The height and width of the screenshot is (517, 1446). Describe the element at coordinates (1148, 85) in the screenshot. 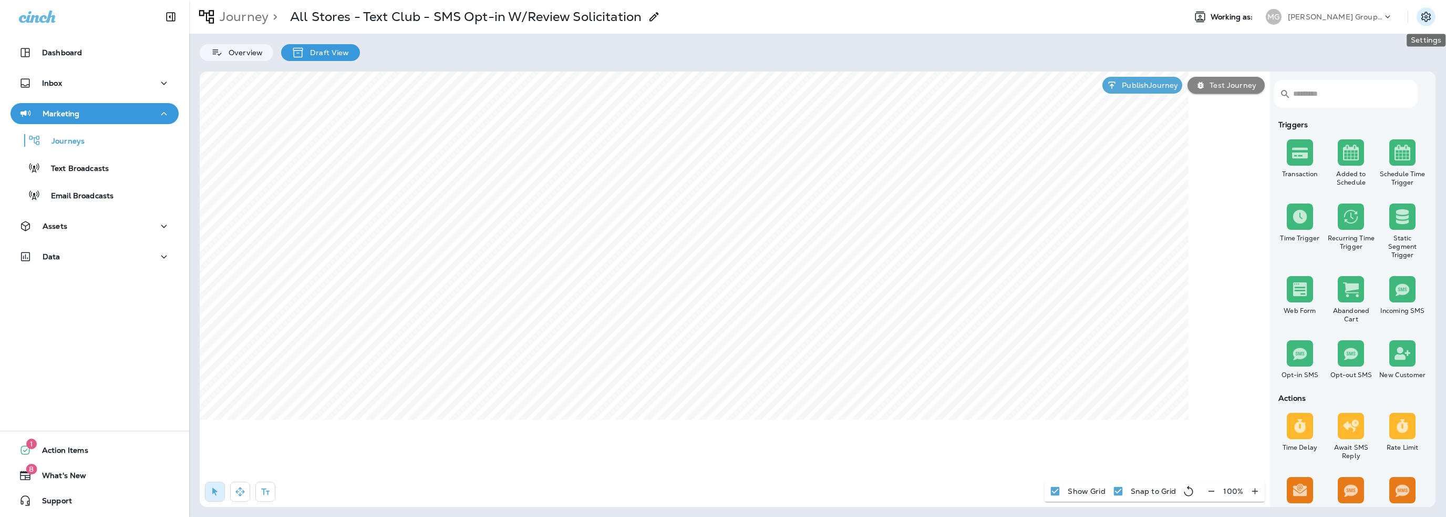

I see `p: Publish Journey` at that location.